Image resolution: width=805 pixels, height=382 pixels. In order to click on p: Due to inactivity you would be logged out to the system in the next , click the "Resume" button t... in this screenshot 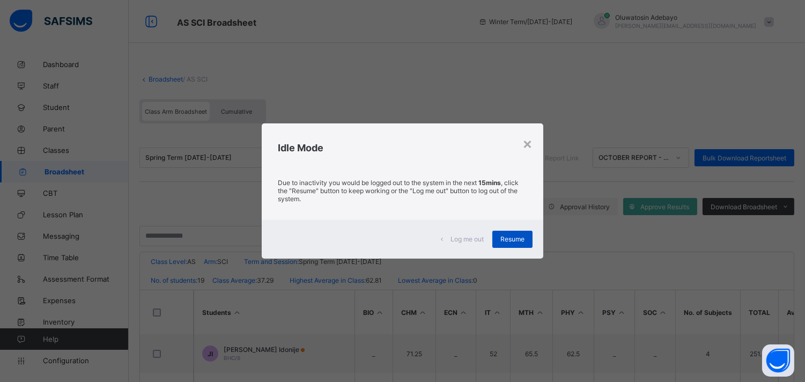, I will do `click(402, 190)`.